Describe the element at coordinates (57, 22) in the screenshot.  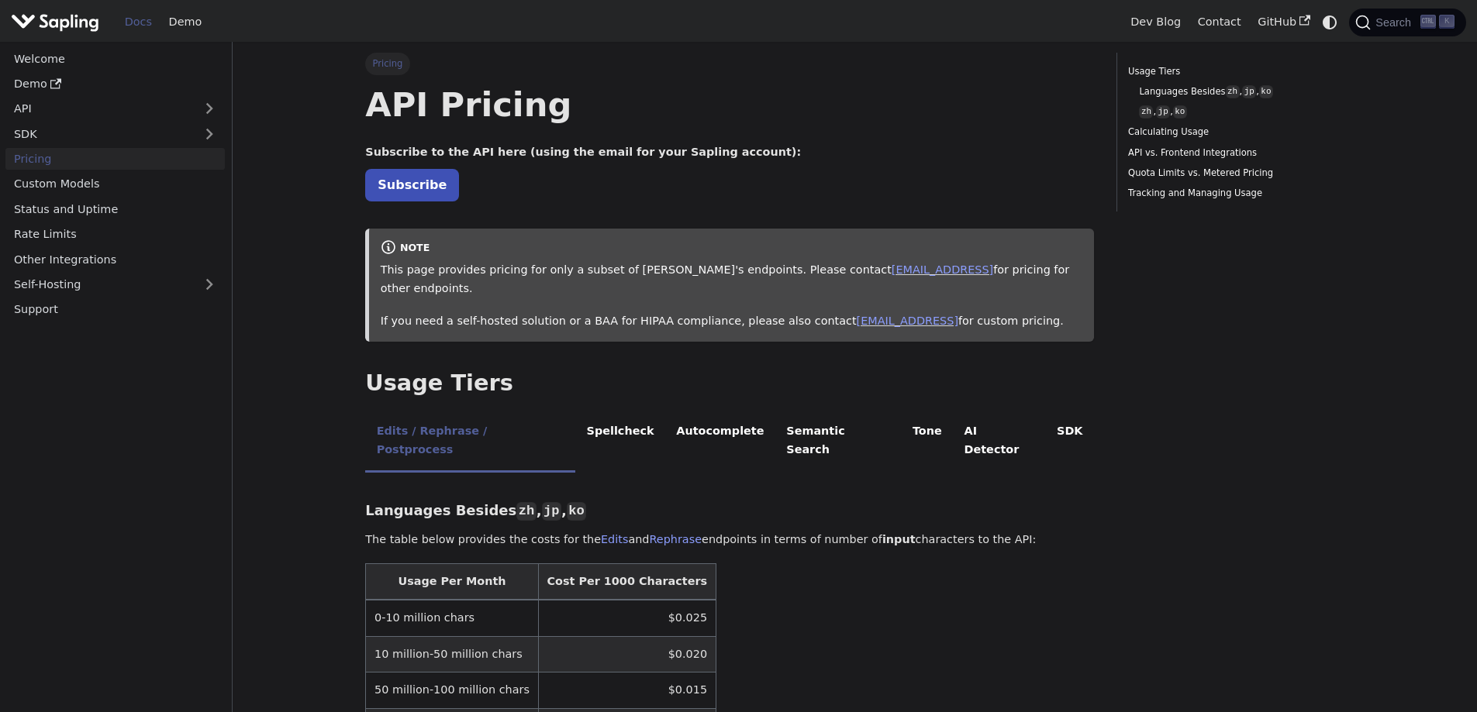
I see `a: Sapling.ai` at that location.